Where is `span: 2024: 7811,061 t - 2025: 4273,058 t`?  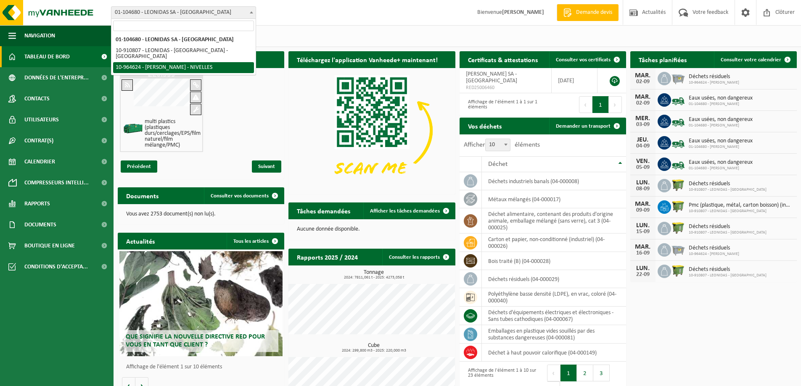
span: 2024: 7811,061 t - 2025: 4273,058 t is located at coordinates (374, 278).